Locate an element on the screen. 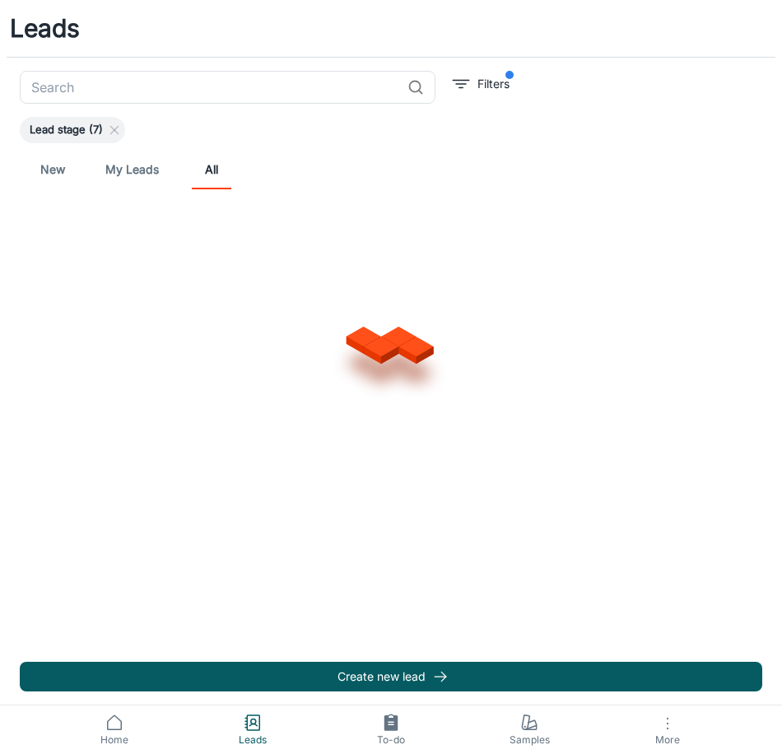 This screenshot has height=754, width=782. a: To-do is located at coordinates (391, 730).